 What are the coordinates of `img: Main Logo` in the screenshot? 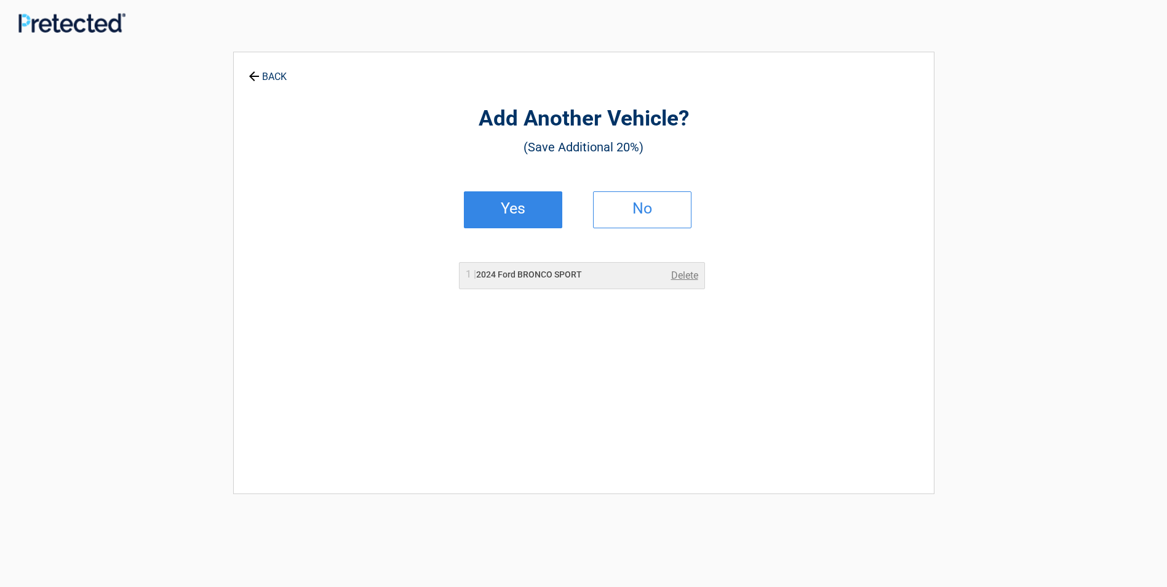 It's located at (72, 22).